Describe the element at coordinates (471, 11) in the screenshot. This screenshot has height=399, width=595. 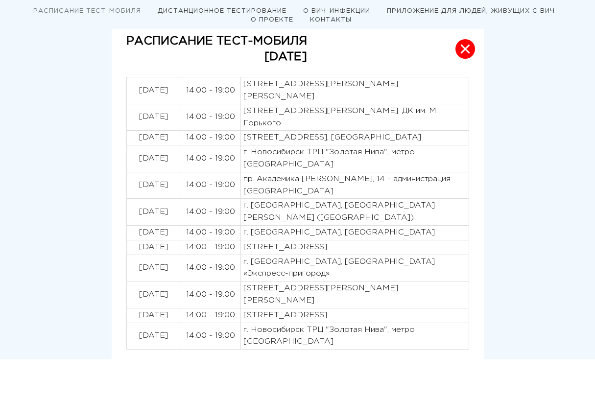
I see `a: ПРИЛОЖЕНИЕ ДЛЯ ЛЮДЕЙ, ЖИВУЩИХ С ВИЧ` at that location.